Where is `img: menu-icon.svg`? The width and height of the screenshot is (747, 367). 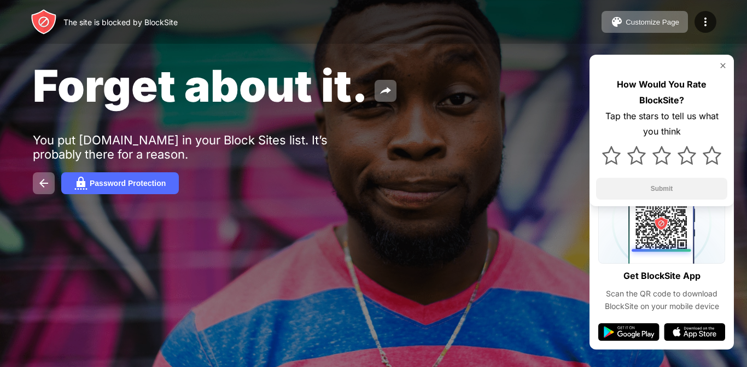 img: menu-icon.svg is located at coordinates (705, 22).